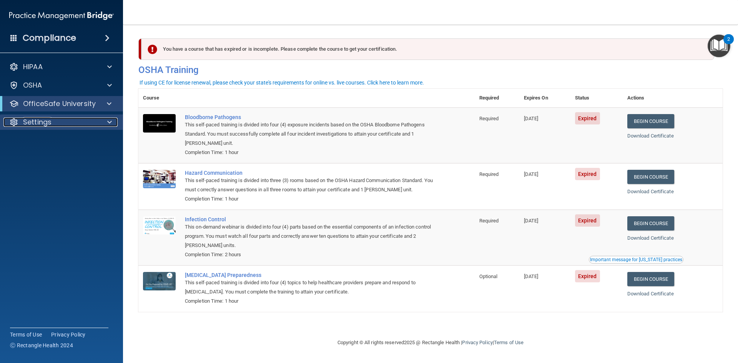 This screenshot has height=363, width=738. Describe the element at coordinates (431, 343) in the screenshot. I see `div: Copyright © All rights reserved 2025 @ Rectangle Health | |` at that location.